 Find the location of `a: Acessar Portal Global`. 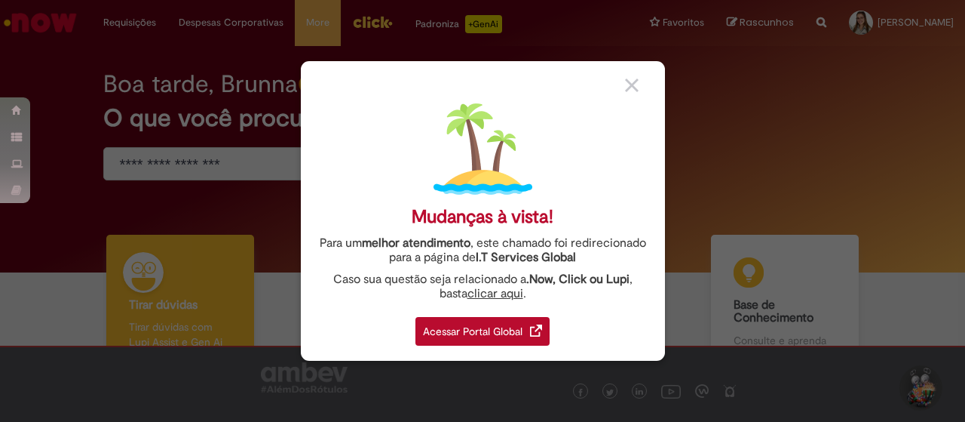

a: Acessar Portal Global is located at coordinates (483, 327).